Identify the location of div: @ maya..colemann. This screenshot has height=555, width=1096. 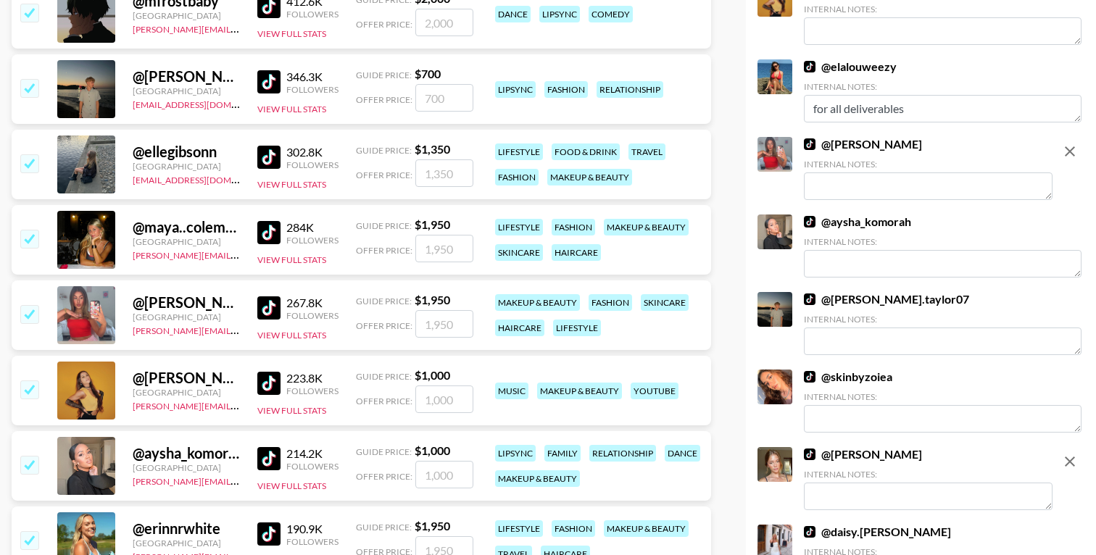
(186, 227).